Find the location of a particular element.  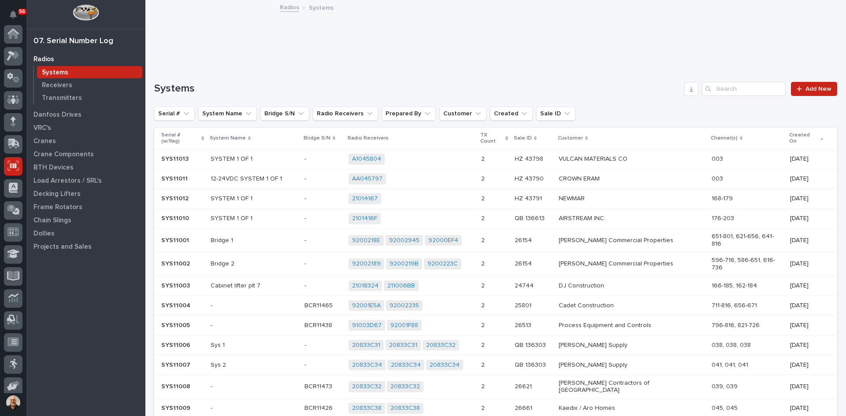

button: Customer is located at coordinates (463, 114).